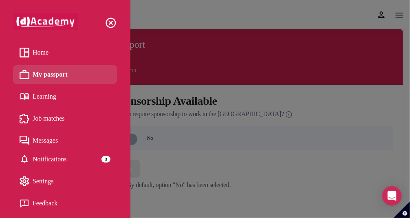 The width and height of the screenshot is (410, 218). Describe the element at coordinates (65, 97) in the screenshot. I see `a: image Learning` at that location.